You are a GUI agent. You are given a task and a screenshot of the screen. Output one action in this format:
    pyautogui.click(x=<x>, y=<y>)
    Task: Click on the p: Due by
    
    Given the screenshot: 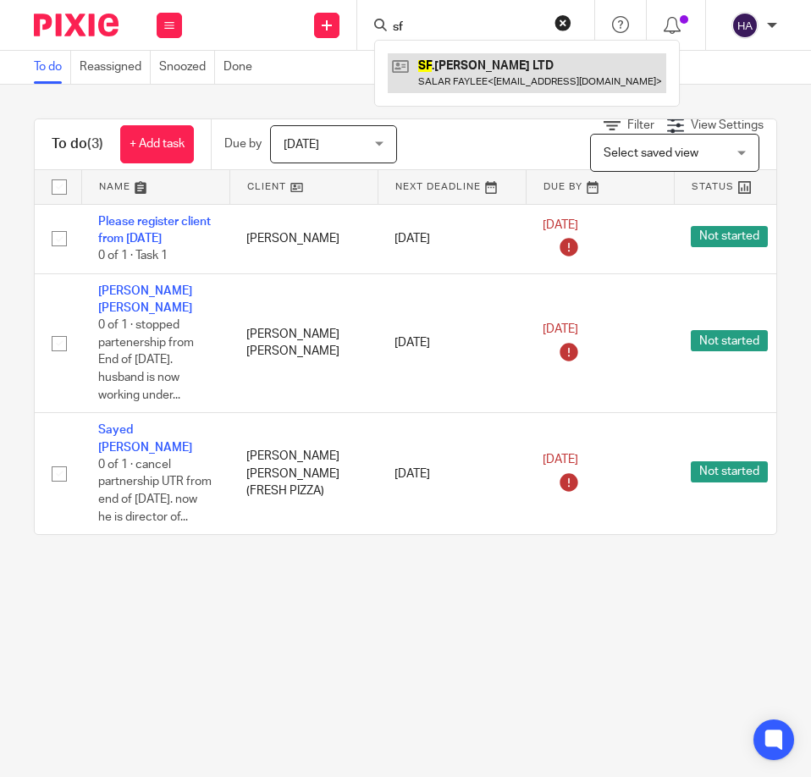 What is the action you would take?
    pyautogui.click(x=243, y=144)
    